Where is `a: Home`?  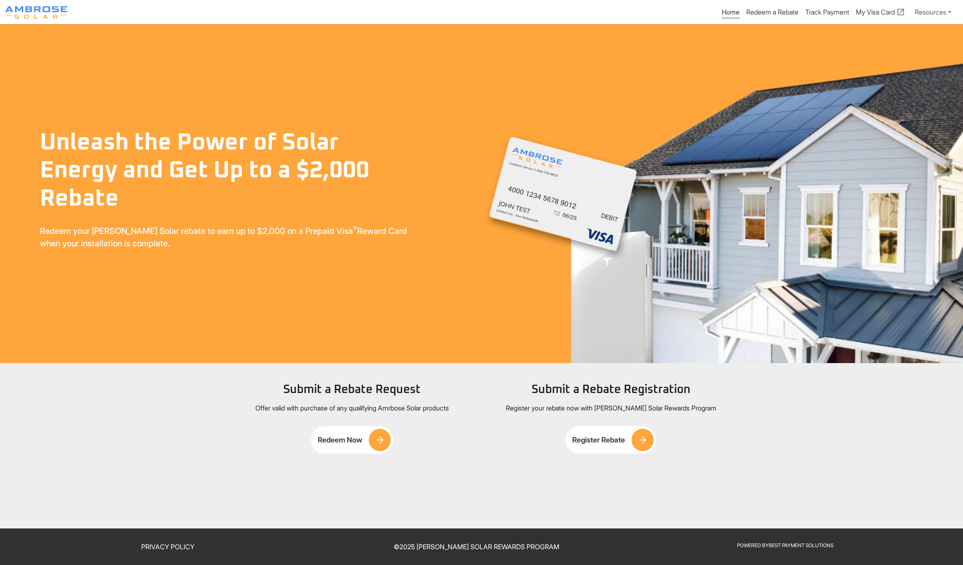 a: Home is located at coordinates (730, 13).